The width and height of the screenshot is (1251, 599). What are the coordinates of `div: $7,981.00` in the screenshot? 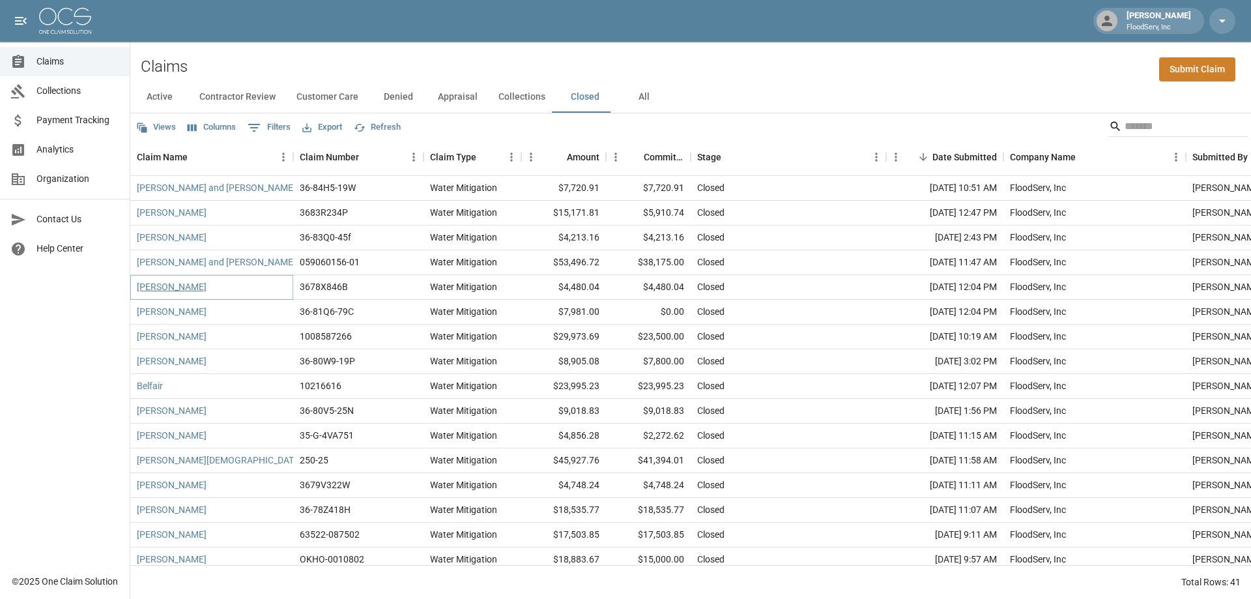 It's located at (563, 312).